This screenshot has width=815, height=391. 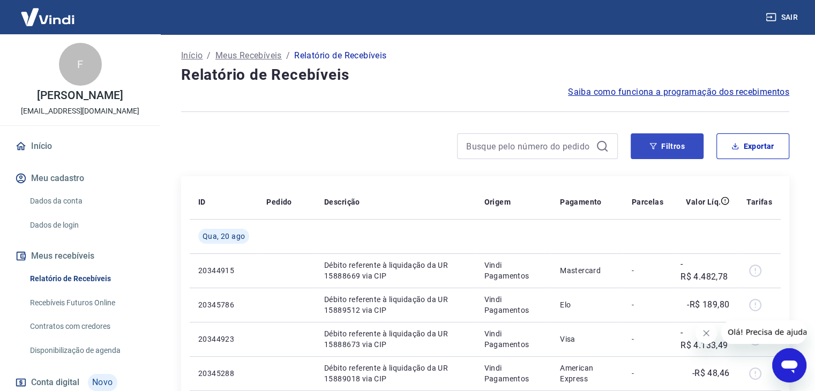 I want to click on h4: Relatório de Recebíveis, so click(x=485, y=75).